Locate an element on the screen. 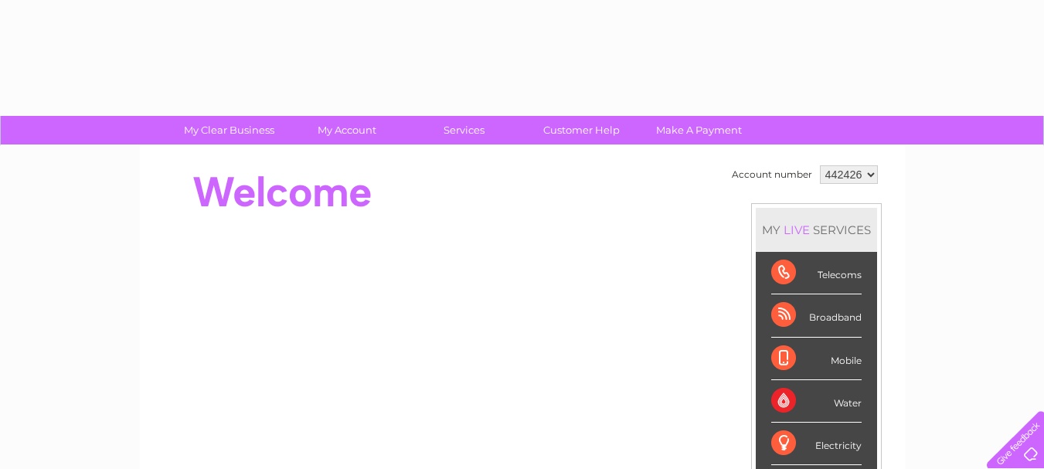  div: Telecoms is located at coordinates (816, 273).